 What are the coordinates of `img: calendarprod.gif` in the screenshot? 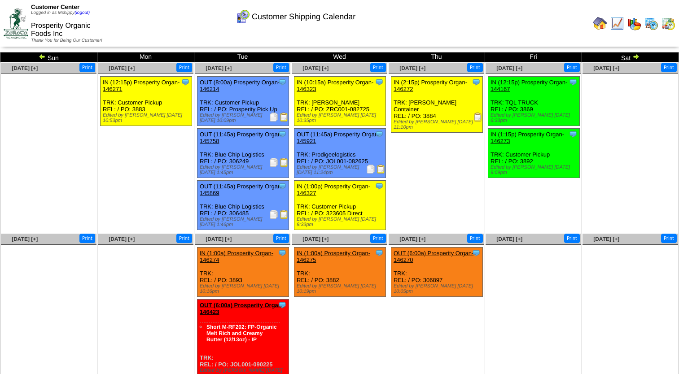 It's located at (651, 23).